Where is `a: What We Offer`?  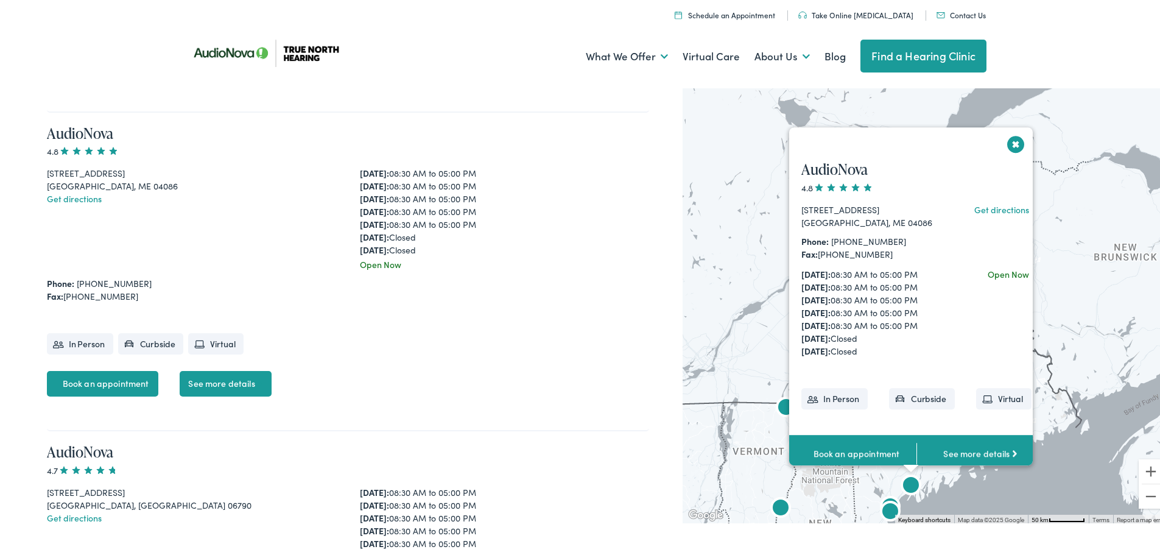
a: What We Offer is located at coordinates (627, 54).